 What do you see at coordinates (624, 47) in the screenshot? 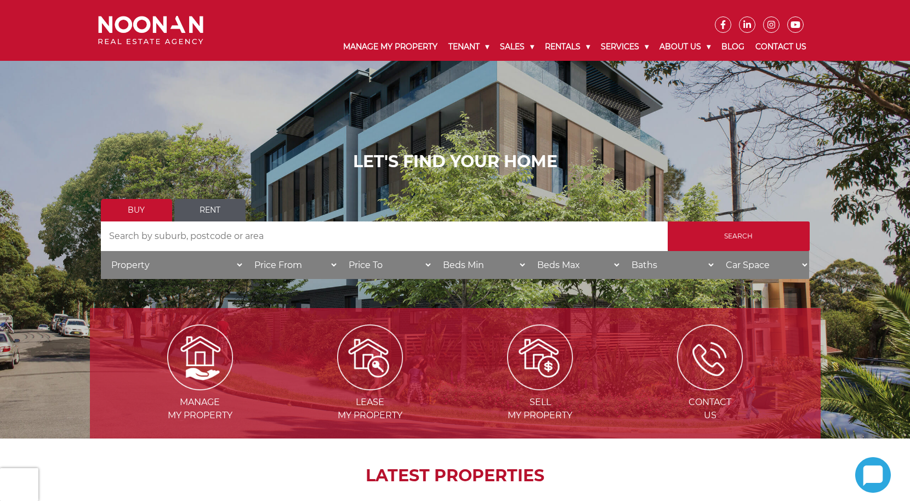
I see `a: Services` at bounding box center [624, 47].